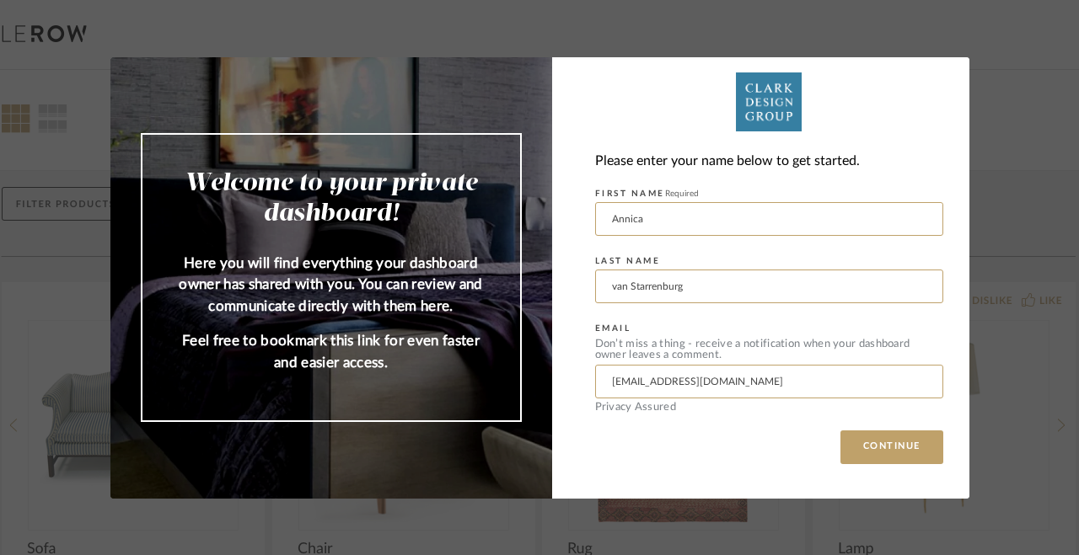 The image size is (1079, 555). What do you see at coordinates (331, 351) in the screenshot?
I see `p: Feel free to bookmark this link for even faster and easier access.` at bounding box center [331, 351].